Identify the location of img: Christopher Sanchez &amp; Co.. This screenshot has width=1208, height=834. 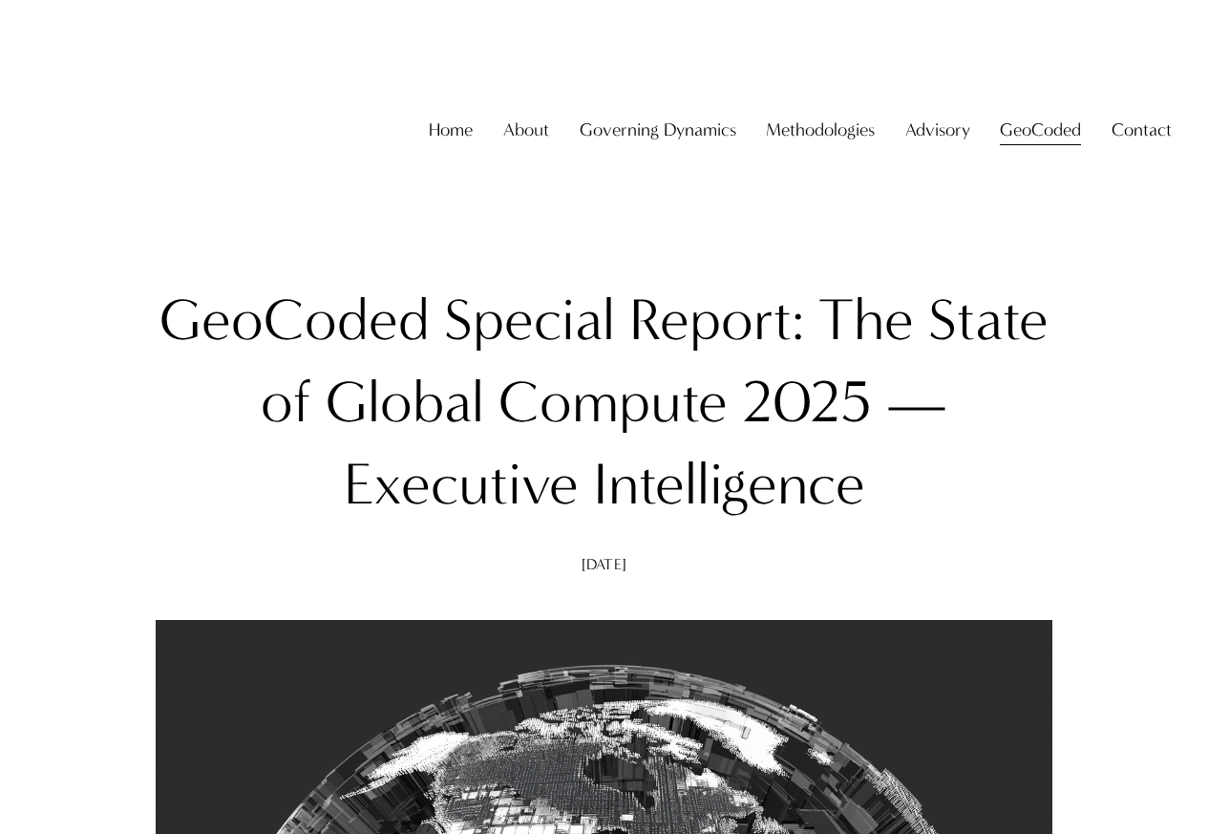
(124, 130).